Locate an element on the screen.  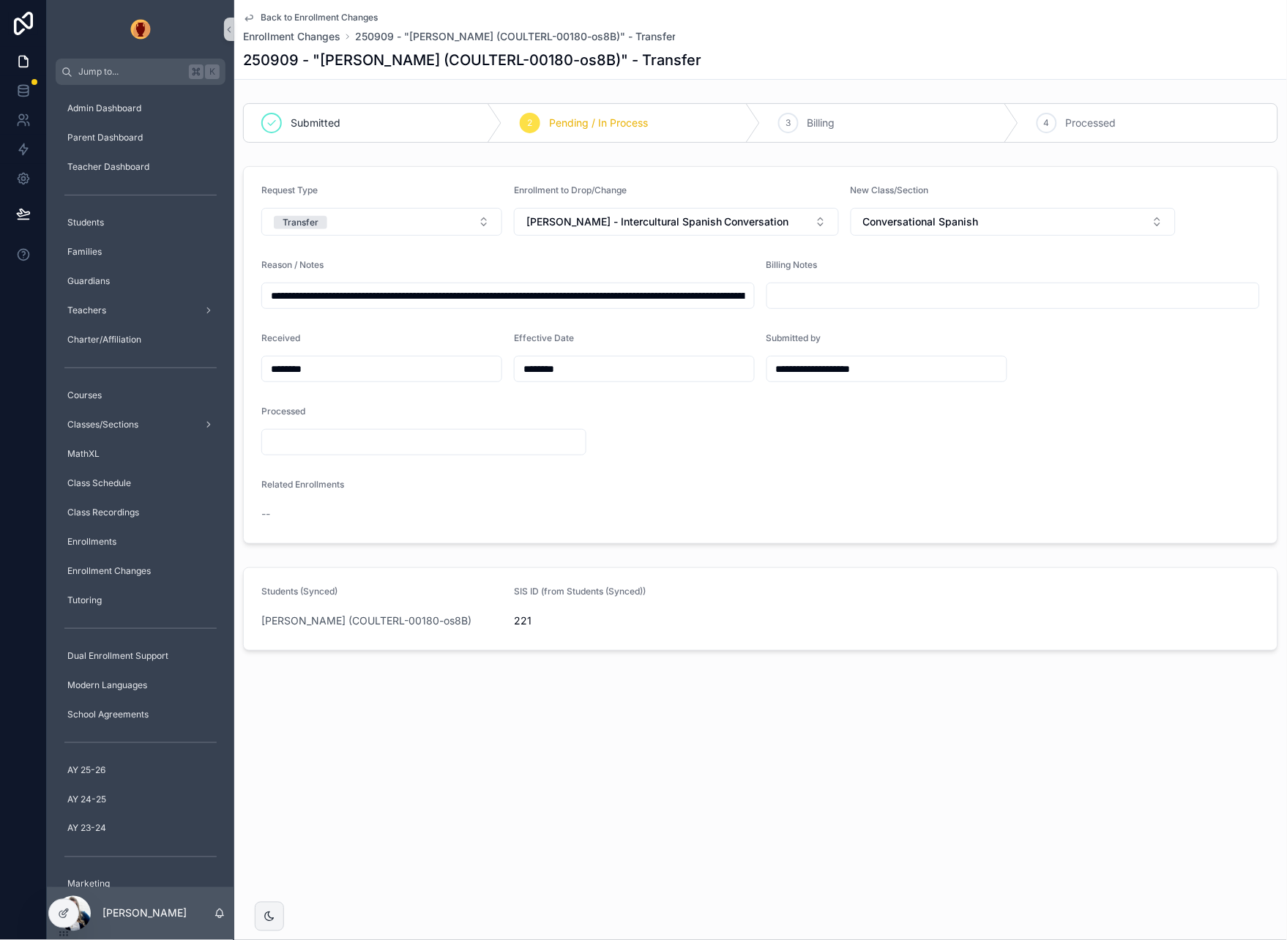
a: Modern Languages is located at coordinates (141, 685).